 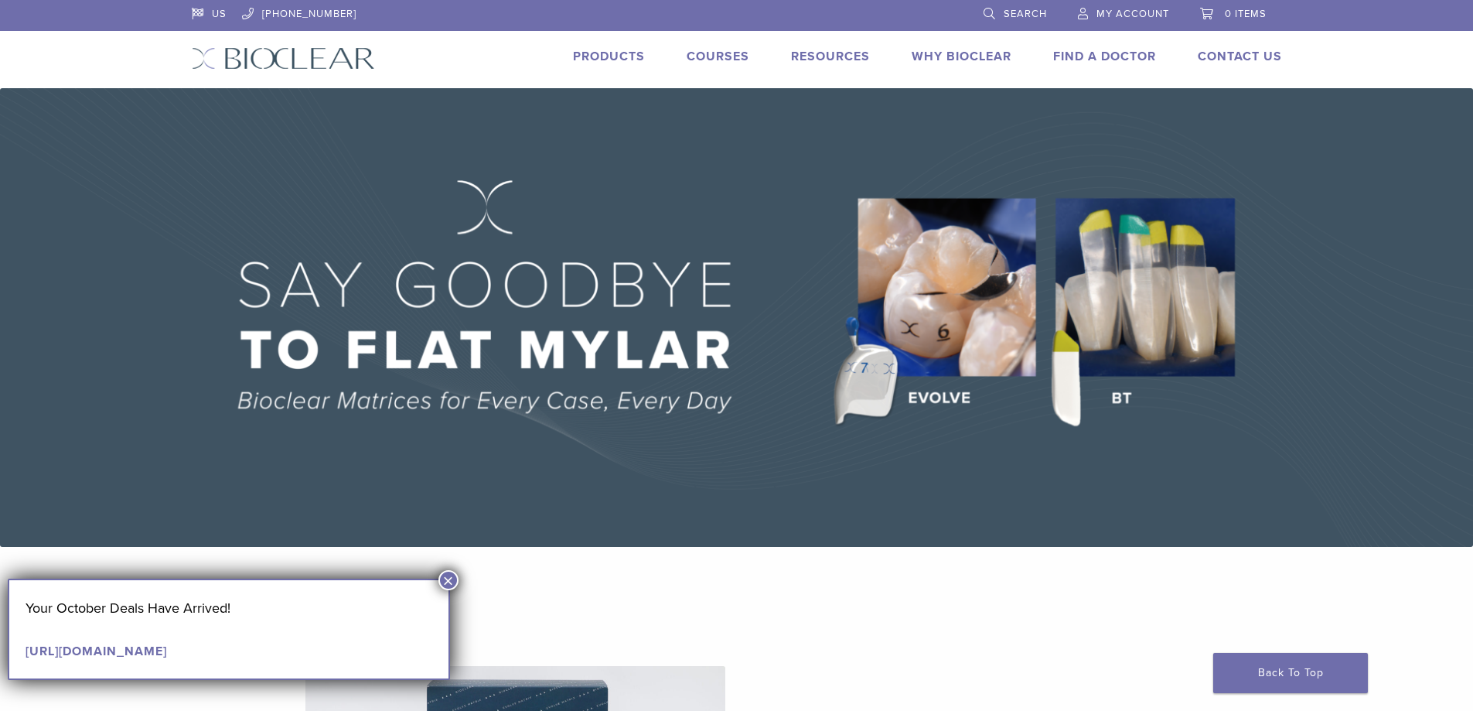 I want to click on img: Bioclear, so click(x=283, y=58).